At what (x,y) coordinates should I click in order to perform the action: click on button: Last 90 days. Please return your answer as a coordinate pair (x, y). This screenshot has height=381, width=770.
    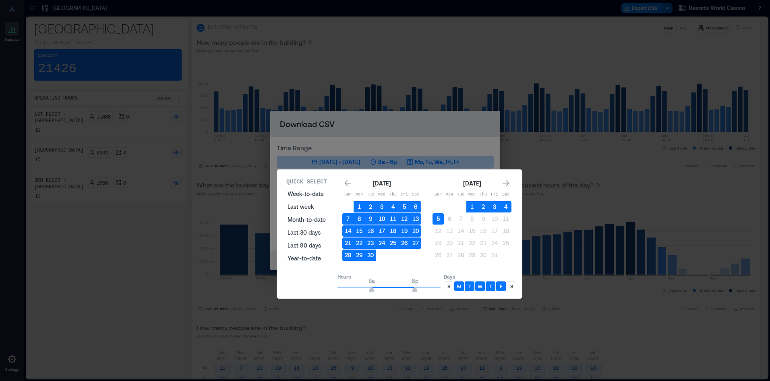
    Looking at the image, I should click on (306, 245).